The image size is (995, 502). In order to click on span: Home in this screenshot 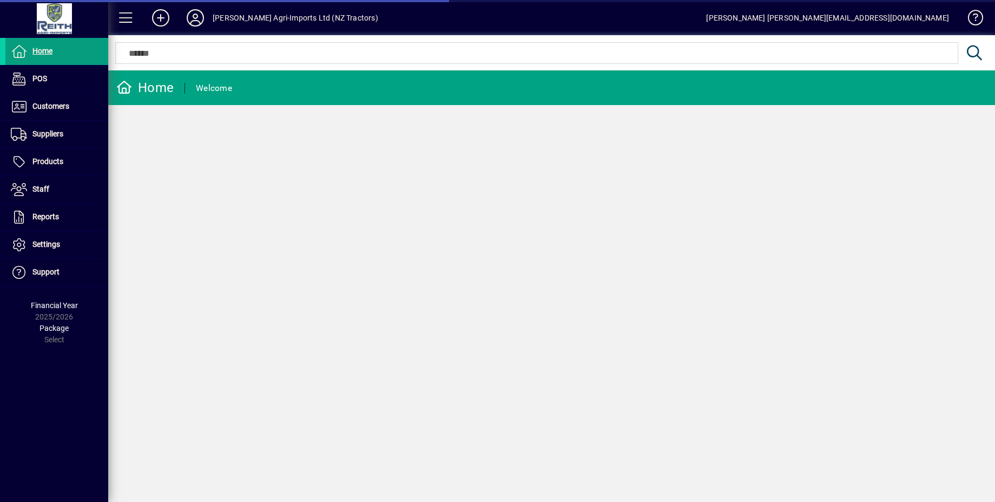, I will do `click(42, 51)`.